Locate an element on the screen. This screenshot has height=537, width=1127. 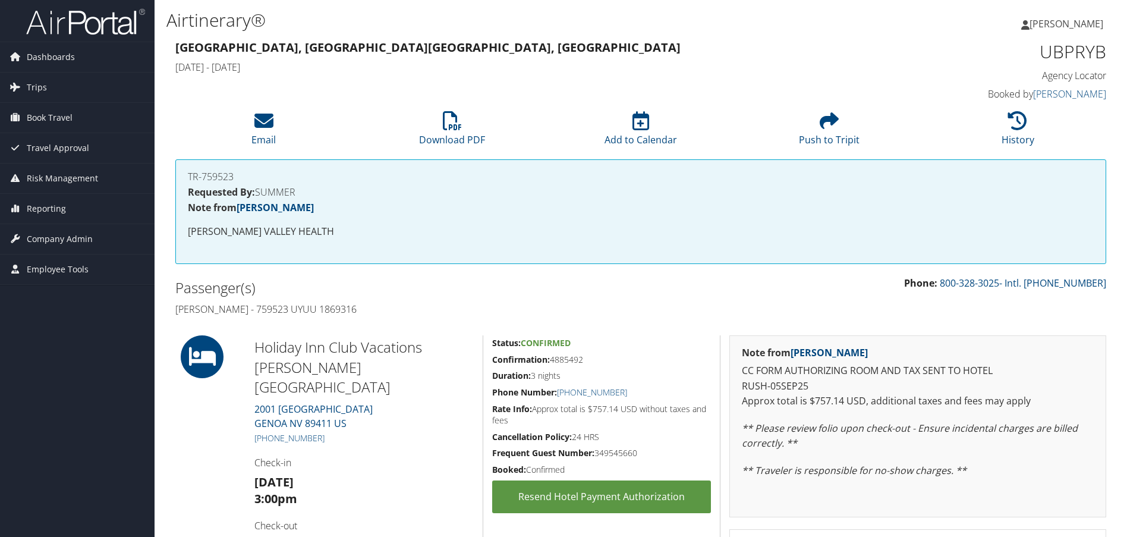
h5: 4885492 is located at coordinates (602, 360).